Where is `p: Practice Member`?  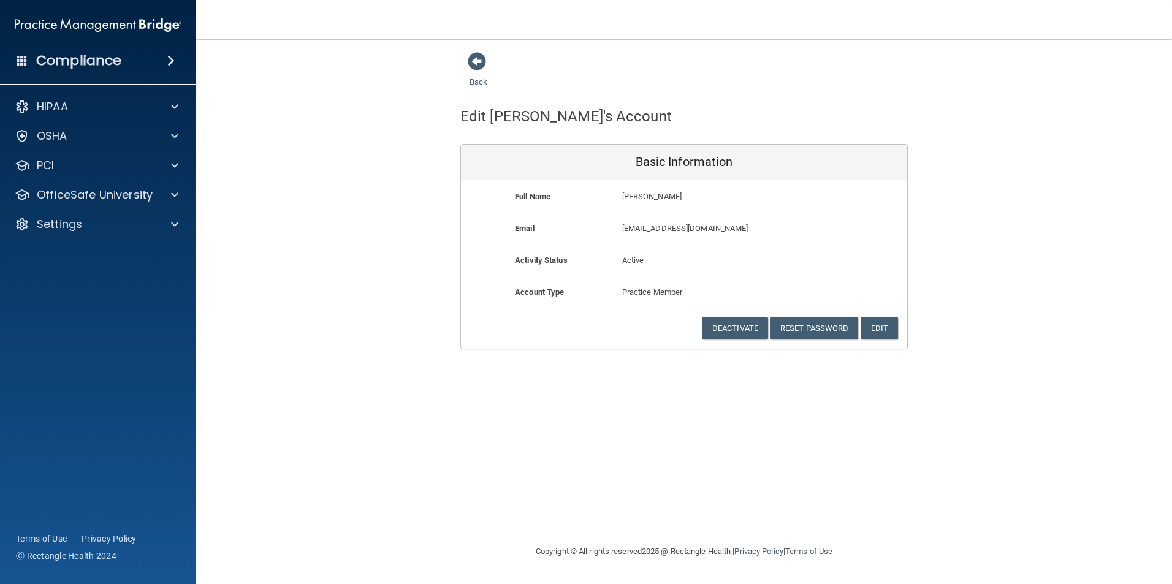
p: Practice Member is located at coordinates (684, 292).